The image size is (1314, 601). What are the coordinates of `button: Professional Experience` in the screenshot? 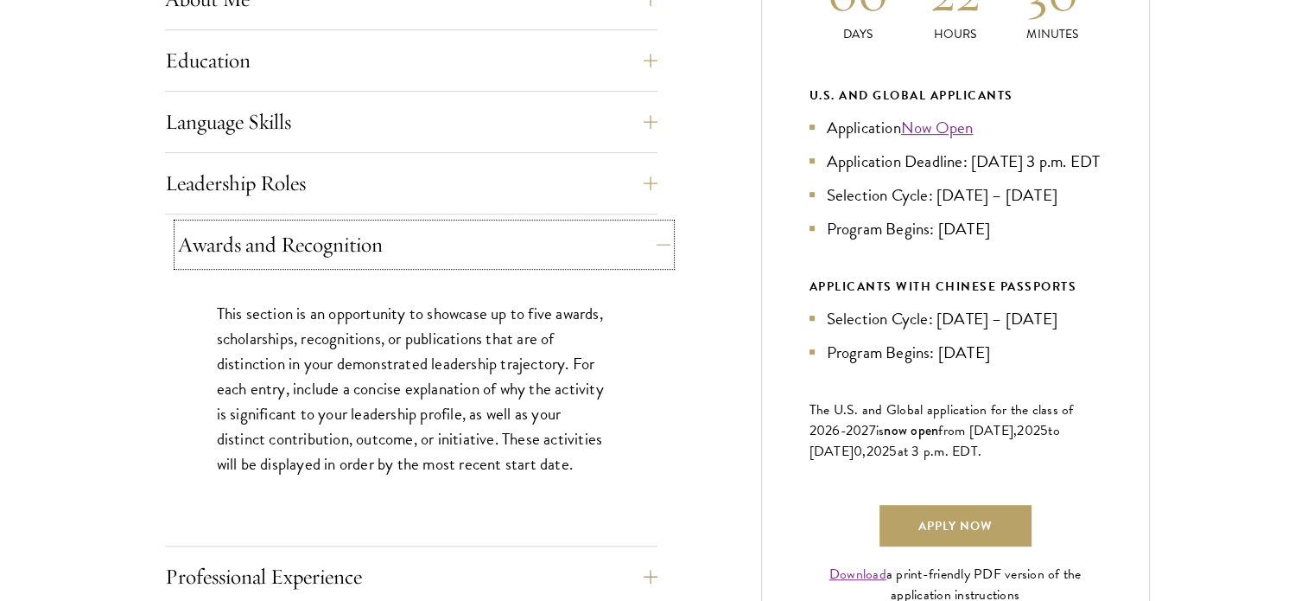 It's located at (411, 576).